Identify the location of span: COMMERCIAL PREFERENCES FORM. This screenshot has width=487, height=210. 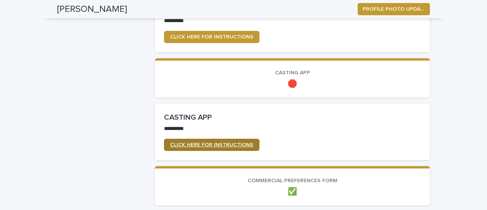
(293, 180).